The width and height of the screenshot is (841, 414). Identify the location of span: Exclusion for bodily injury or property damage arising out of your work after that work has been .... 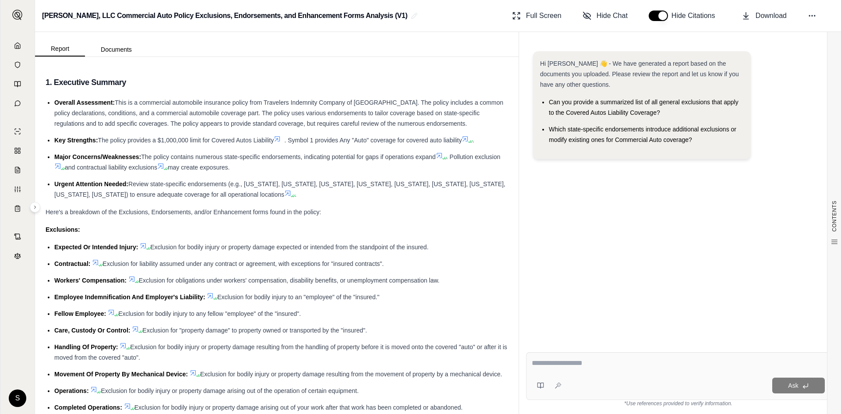
(298, 408).